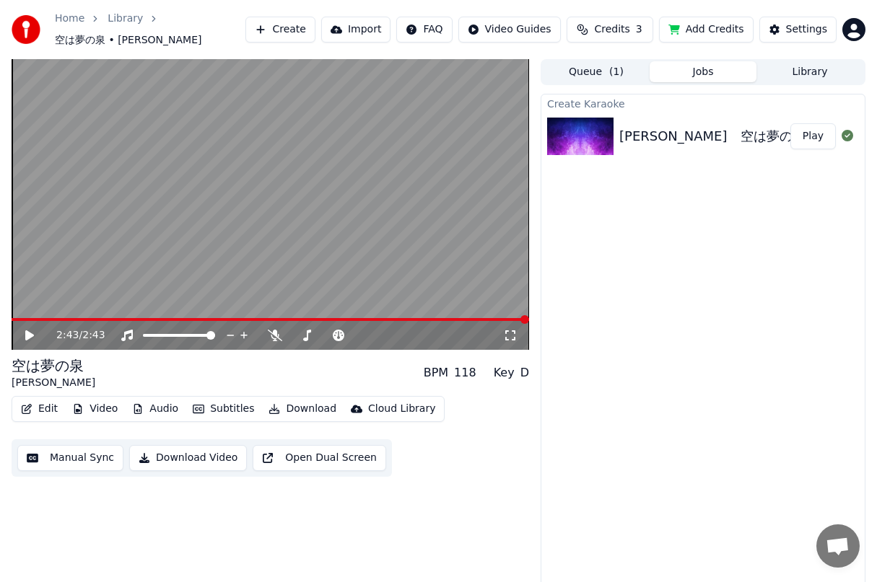 Image resolution: width=877 pixels, height=582 pixels. Describe the element at coordinates (188, 458) in the screenshot. I see `button: Download Video` at that location.